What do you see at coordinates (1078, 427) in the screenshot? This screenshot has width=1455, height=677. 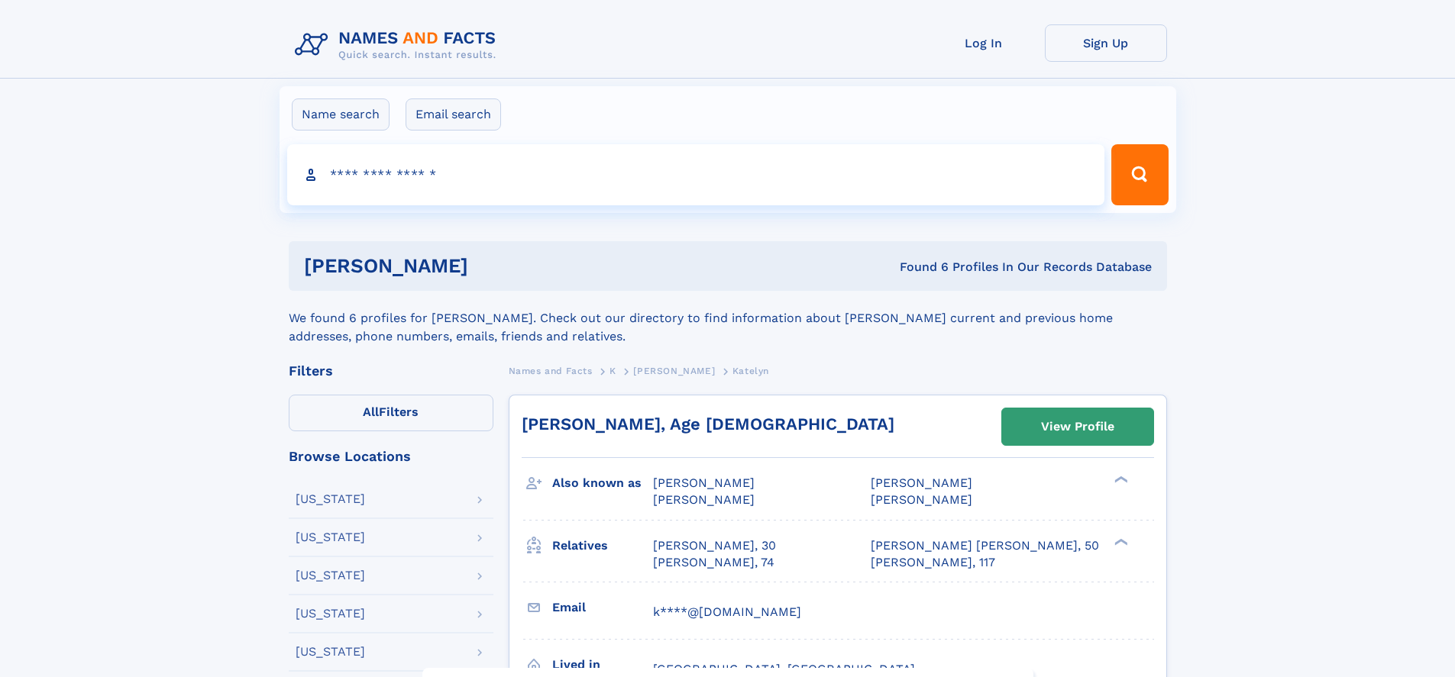 I see `a: View Profile` at bounding box center [1078, 427].